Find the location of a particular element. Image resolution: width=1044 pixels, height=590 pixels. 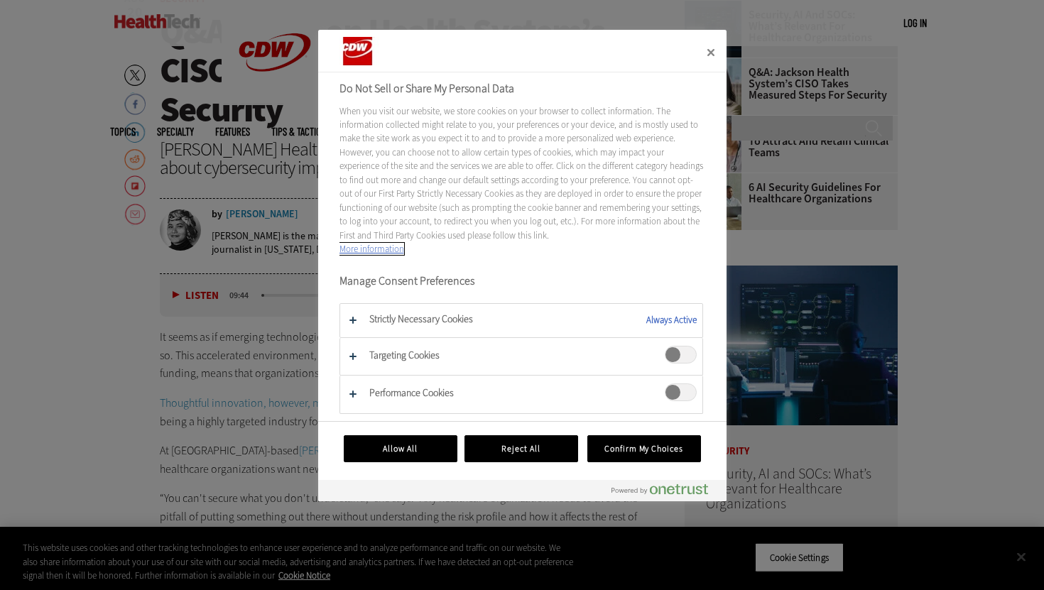

div: When you visit our website, we store cookies on your browser to collect information. The informat... is located at coordinates (521, 180).